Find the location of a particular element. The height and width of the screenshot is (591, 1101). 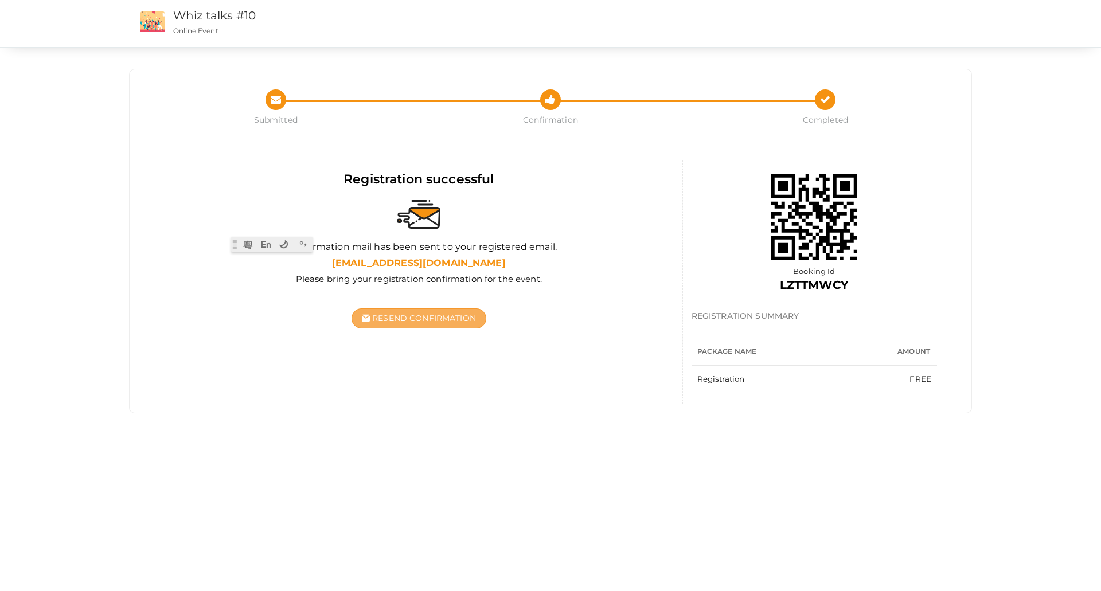

span: REGISTRATION SUMMARY is located at coordinates (745, 316).